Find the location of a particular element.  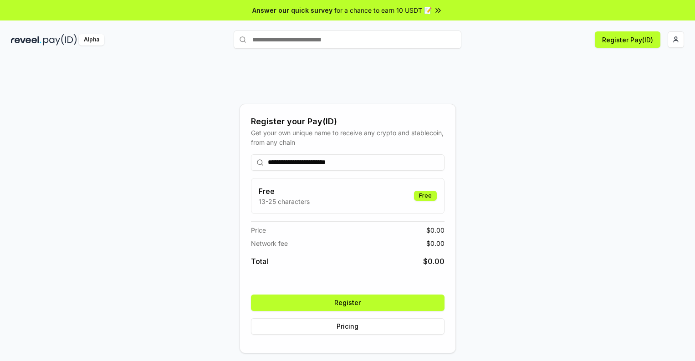

img: reveel_dark is located at coordinates (26, 40).